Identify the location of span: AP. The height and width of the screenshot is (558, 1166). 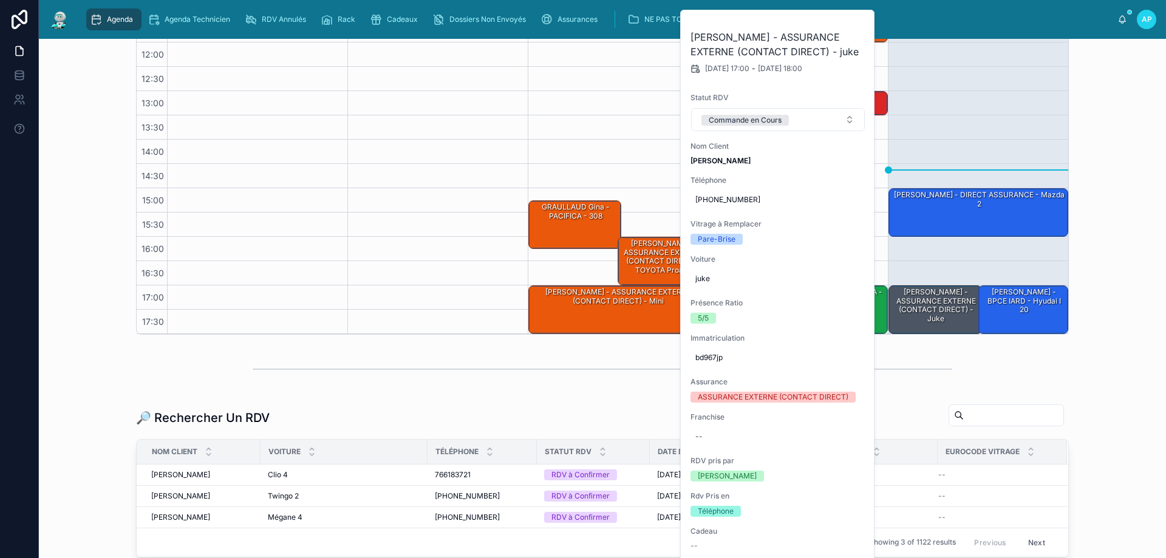
(1147, 19).